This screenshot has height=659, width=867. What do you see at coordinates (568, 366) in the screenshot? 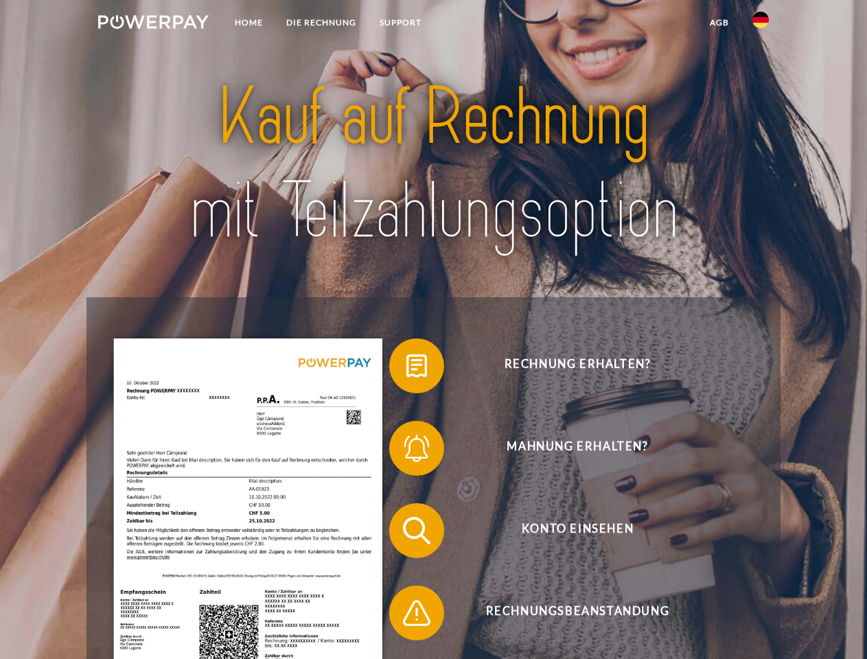
I see `a: Rechnung erhalten?` at bounding box center [568, 366].